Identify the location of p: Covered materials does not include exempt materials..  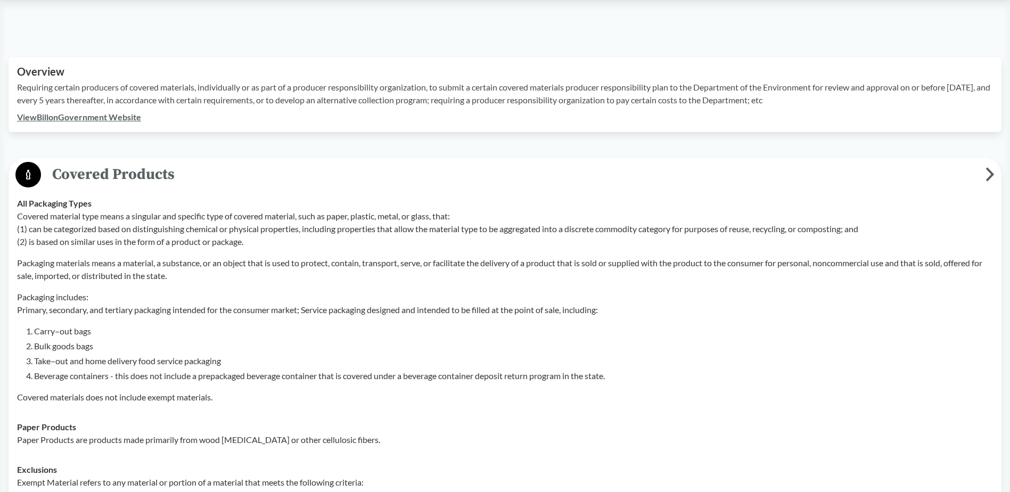
(505, 397).